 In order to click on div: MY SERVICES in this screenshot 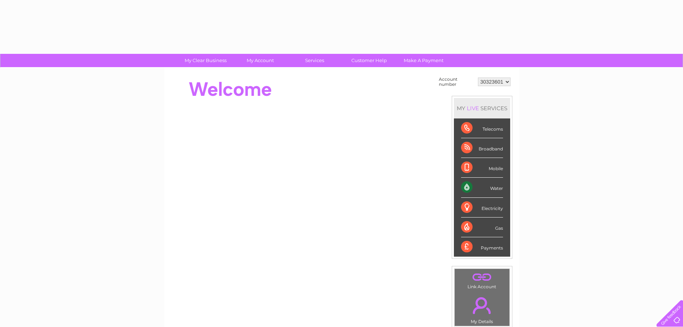, I will do `click(482, 108)`.